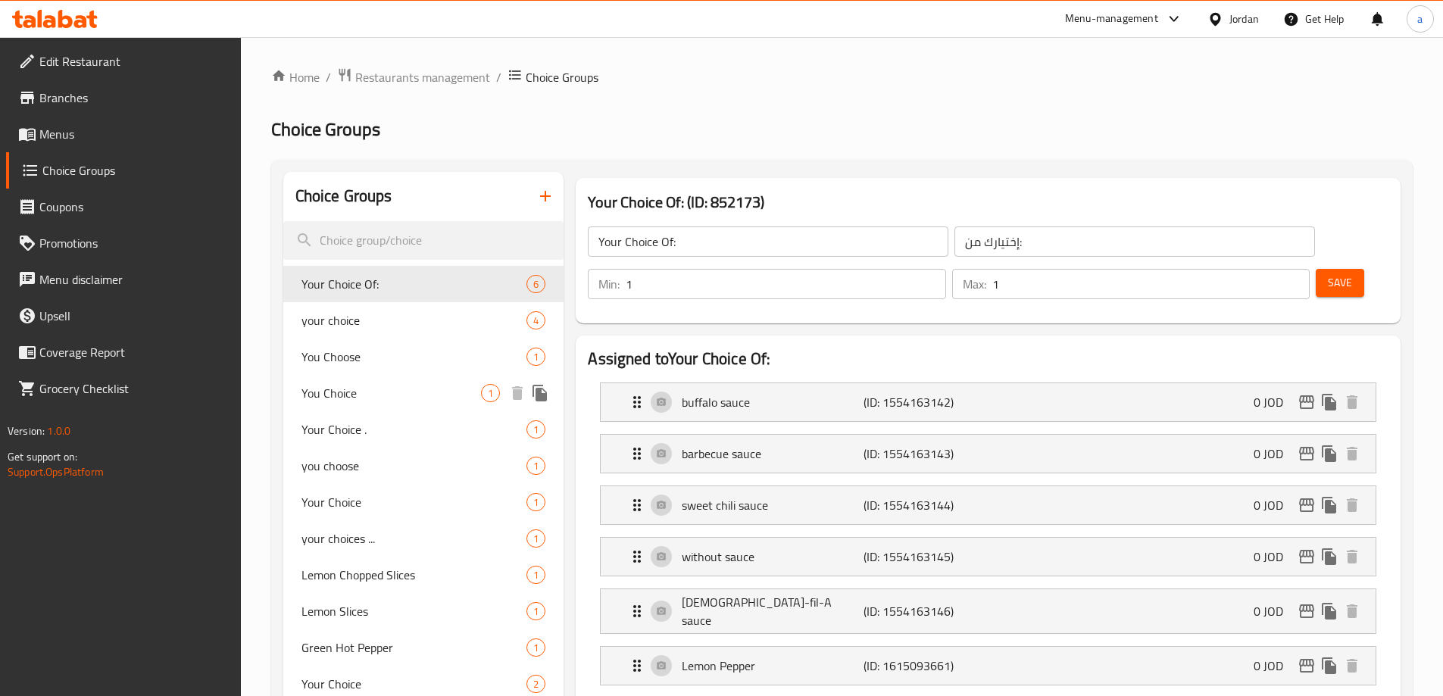 This screenshot has width=1443, height=696. I want to click on h2: Assigned to Your Choice Of:, so click(988, 359).